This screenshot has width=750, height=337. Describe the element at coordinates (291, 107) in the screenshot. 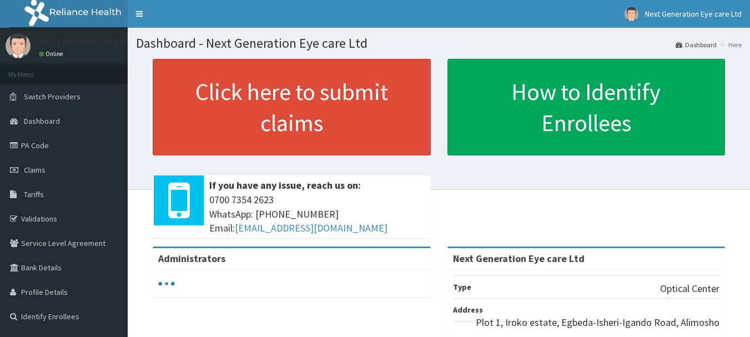

I see `a: Click here to submit claims` at that location.